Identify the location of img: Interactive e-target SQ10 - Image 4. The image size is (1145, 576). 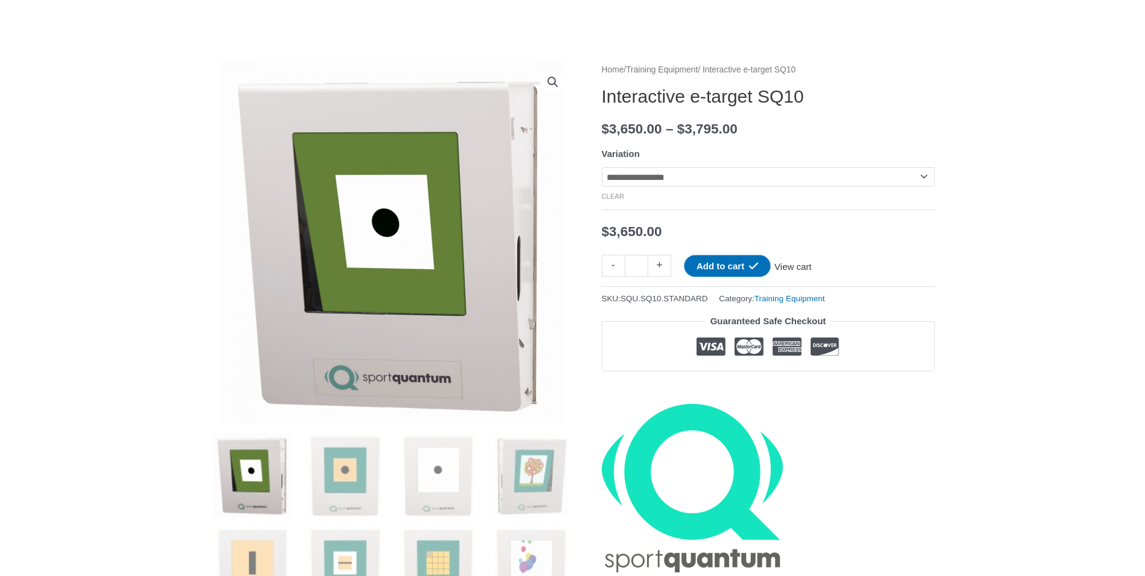
(530, 475).